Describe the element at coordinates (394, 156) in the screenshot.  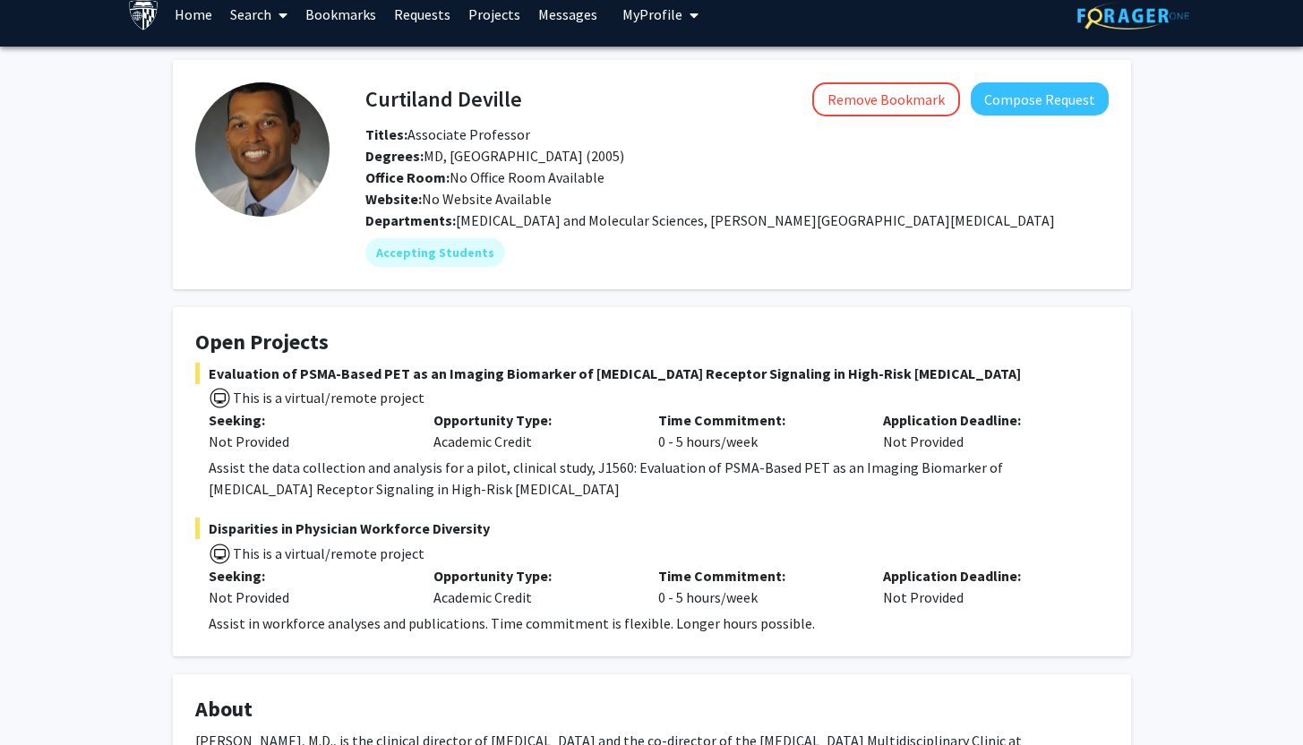
I see `b: Degrees:` at that location.